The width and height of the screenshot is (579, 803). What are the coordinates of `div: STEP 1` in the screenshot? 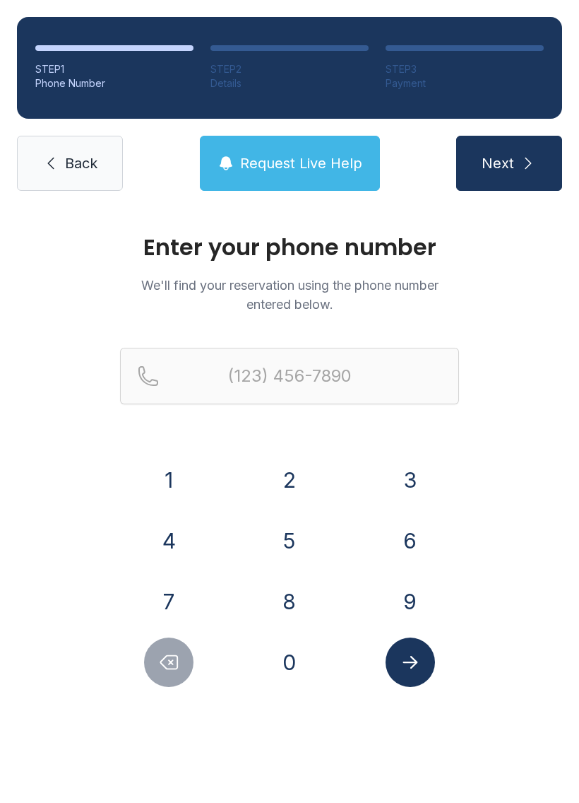 It's located at (114, 69).